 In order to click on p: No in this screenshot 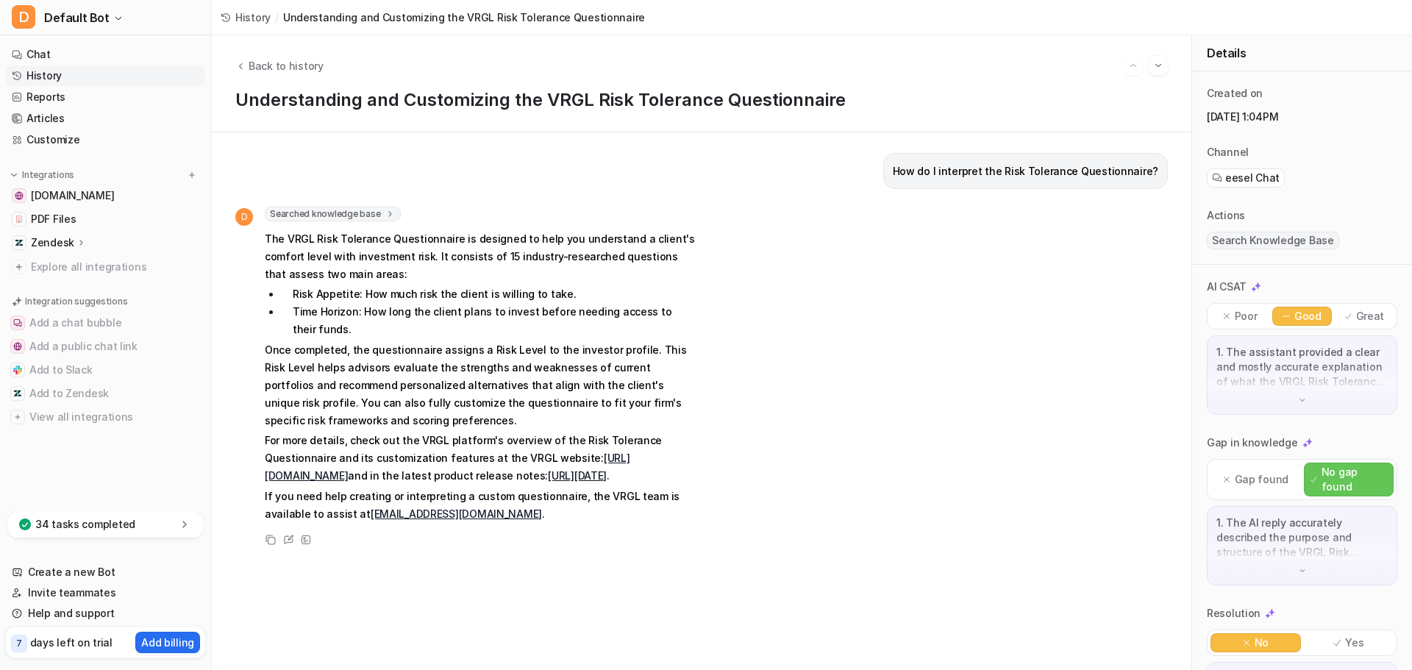, I will do `click(1261, 643)`.